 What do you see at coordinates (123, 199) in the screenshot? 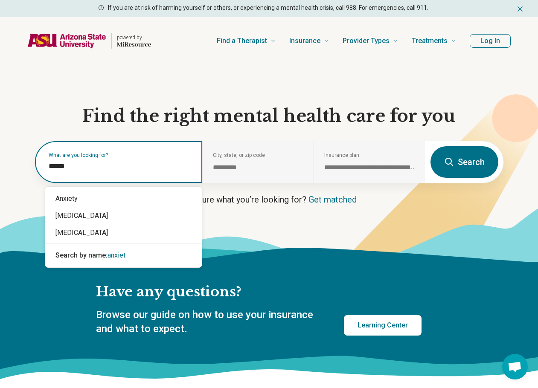
I see `div: Anxiety` at bounding box center [123, 199].